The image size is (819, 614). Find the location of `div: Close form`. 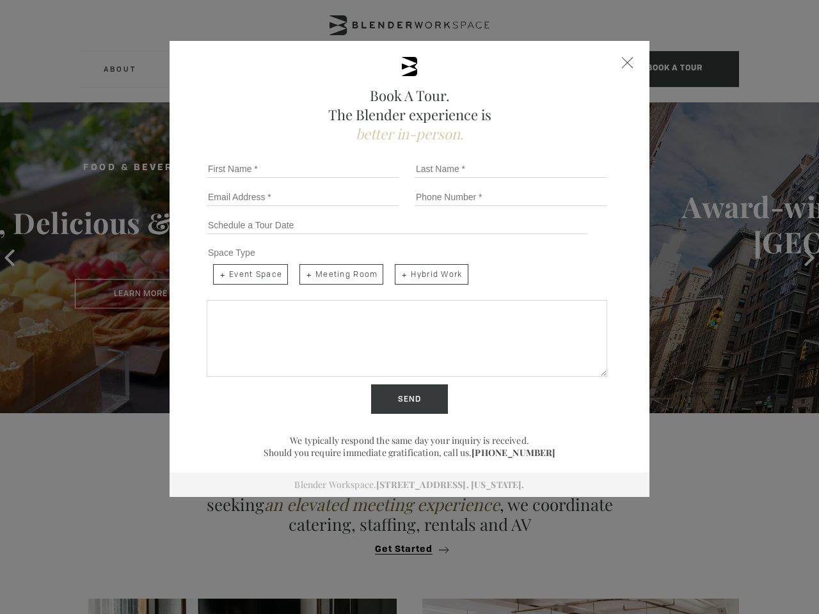

div: Close form is located at coordinates (628, 63).